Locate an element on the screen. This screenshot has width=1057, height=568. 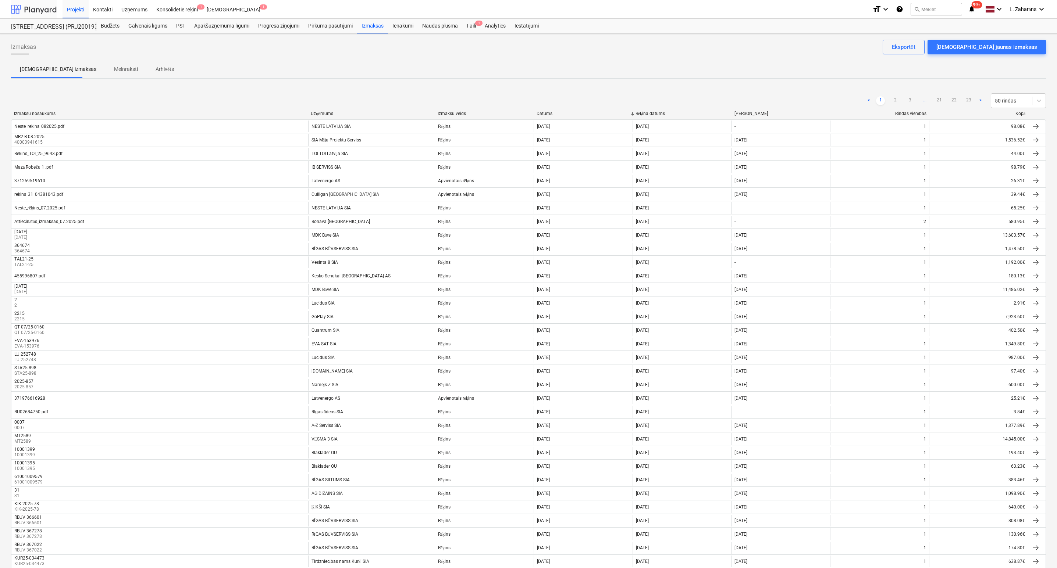
div: Naudas plūsma is located at coordinates (440, 26).